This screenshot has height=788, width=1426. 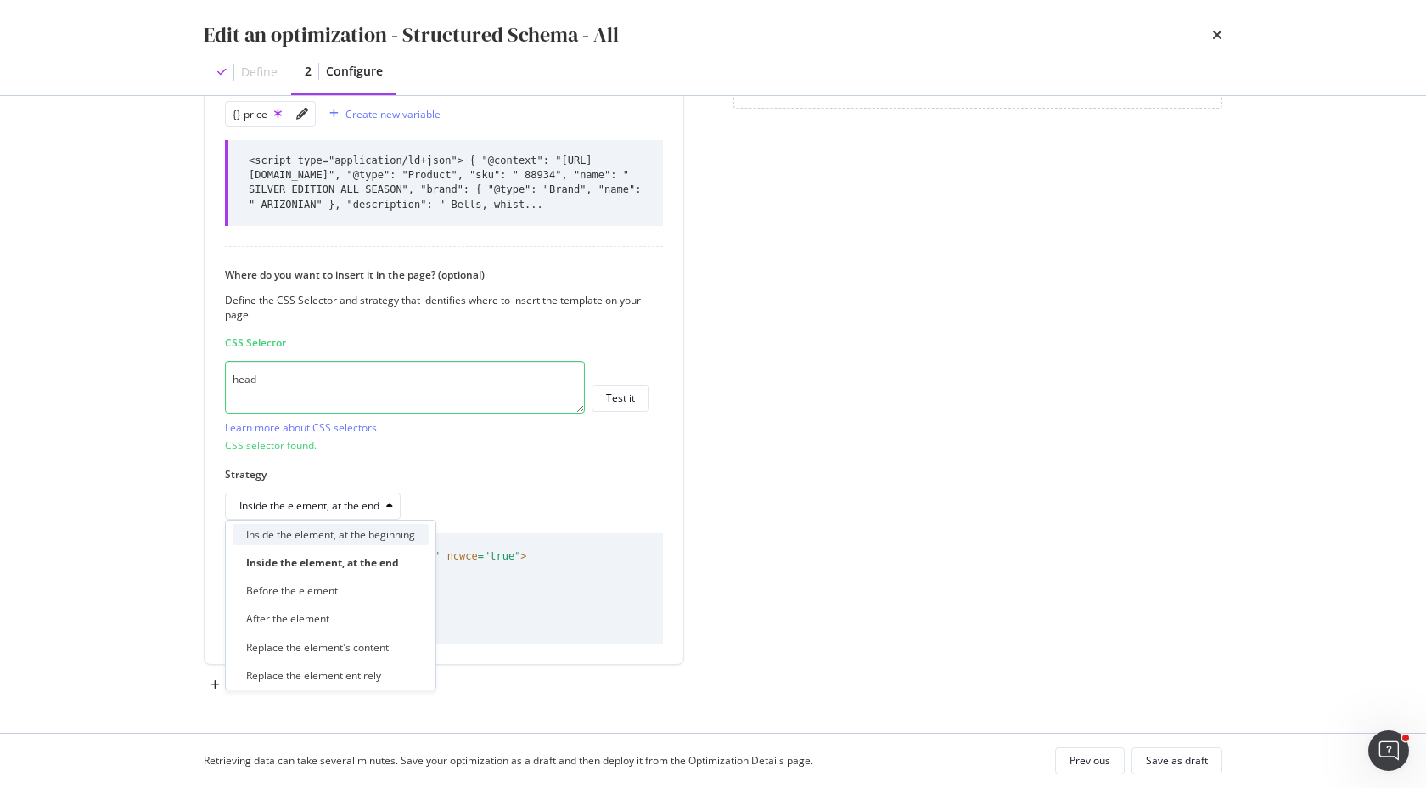 I want to click on label: Strategy, so click(x=437, y=474).